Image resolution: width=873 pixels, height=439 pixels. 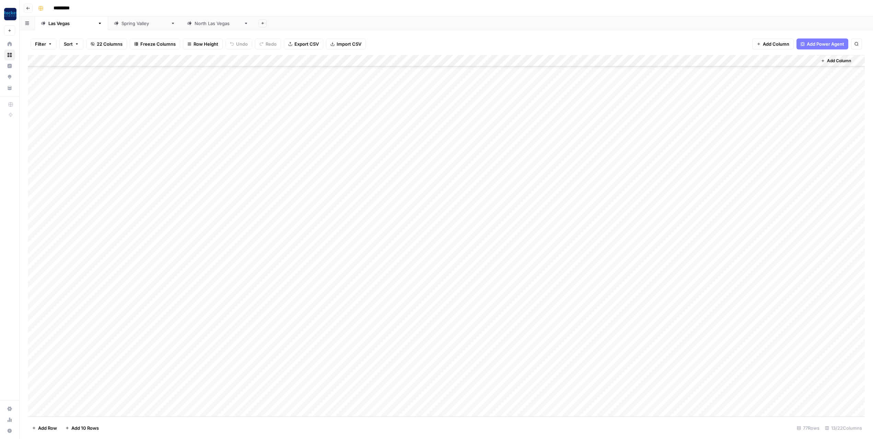 What do you see at coordinates (823, 44) in the screenshot?
I see `button: Add Power Agent` at bounding box center [823, 44].